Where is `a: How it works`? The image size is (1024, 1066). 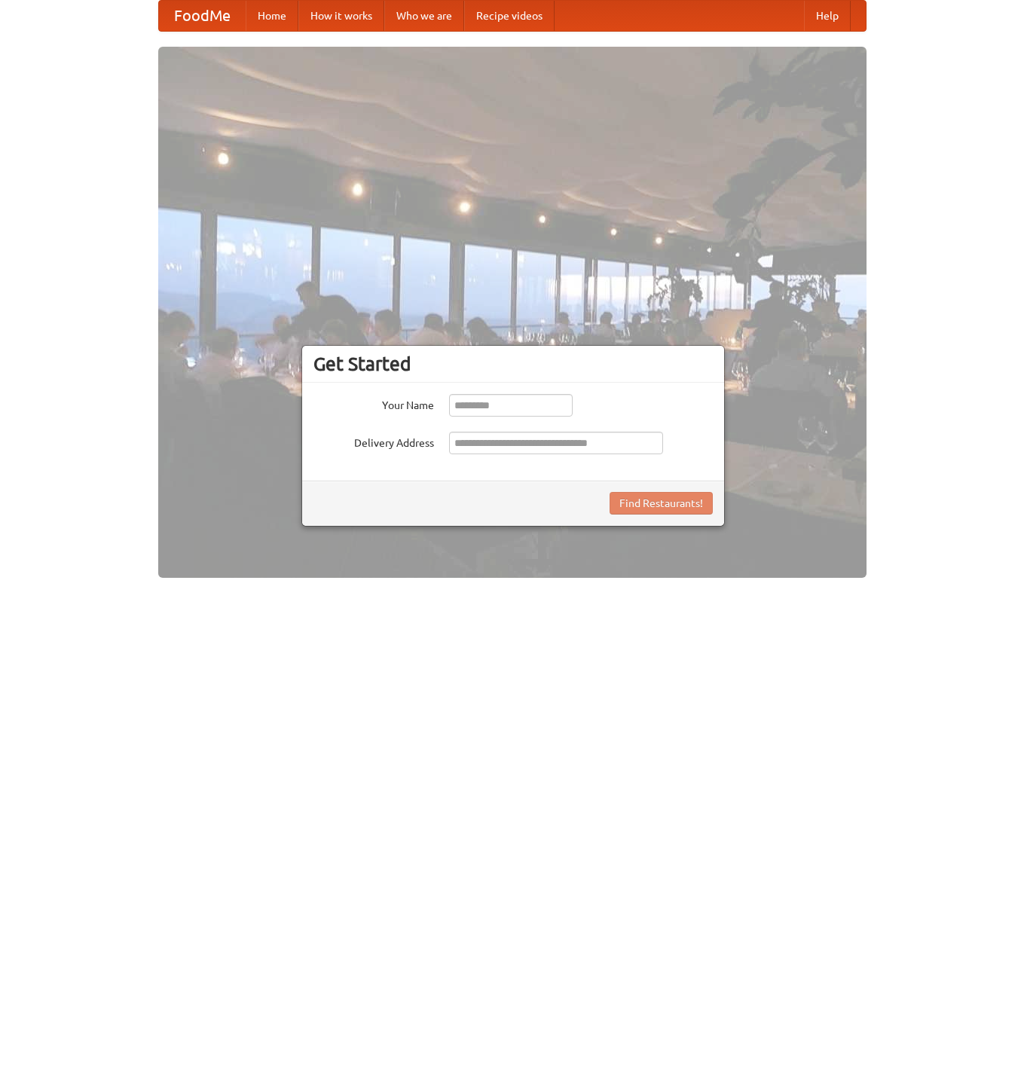
a: How it works is located at coordinates (341, 16).